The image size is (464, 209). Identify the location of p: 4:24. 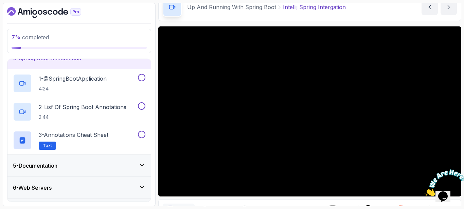
(73, 89).